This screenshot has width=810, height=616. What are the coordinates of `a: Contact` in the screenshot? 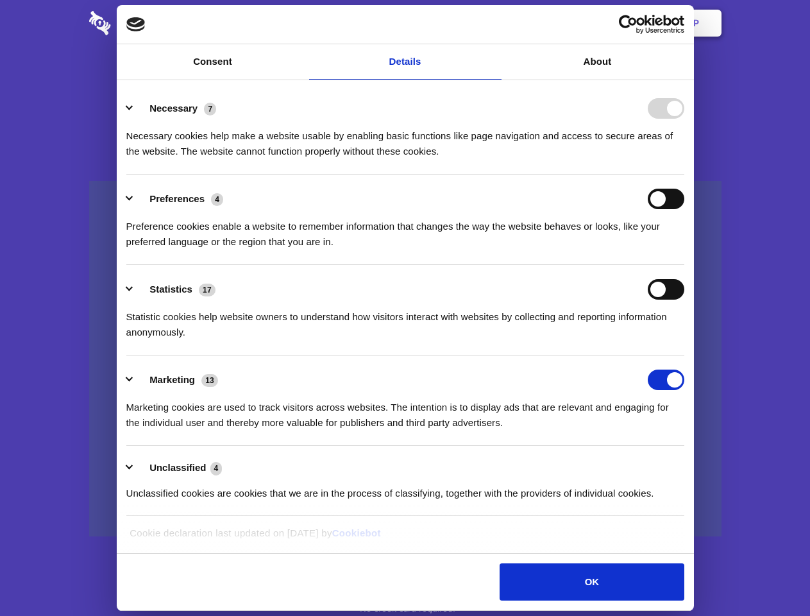 It's located at (550, 23).